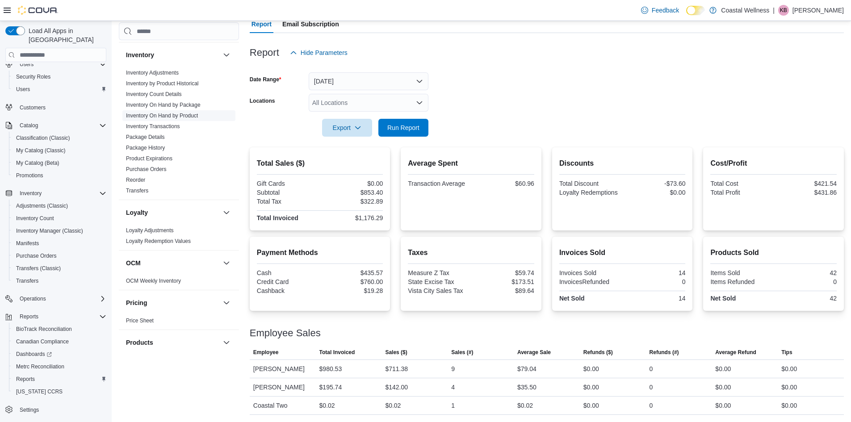 The height and width of the screenshot is (422, 851). What do you see at coordinates (61, 299) in the screenshot?
I see `span: Operations` at bounding box center [61, 299].